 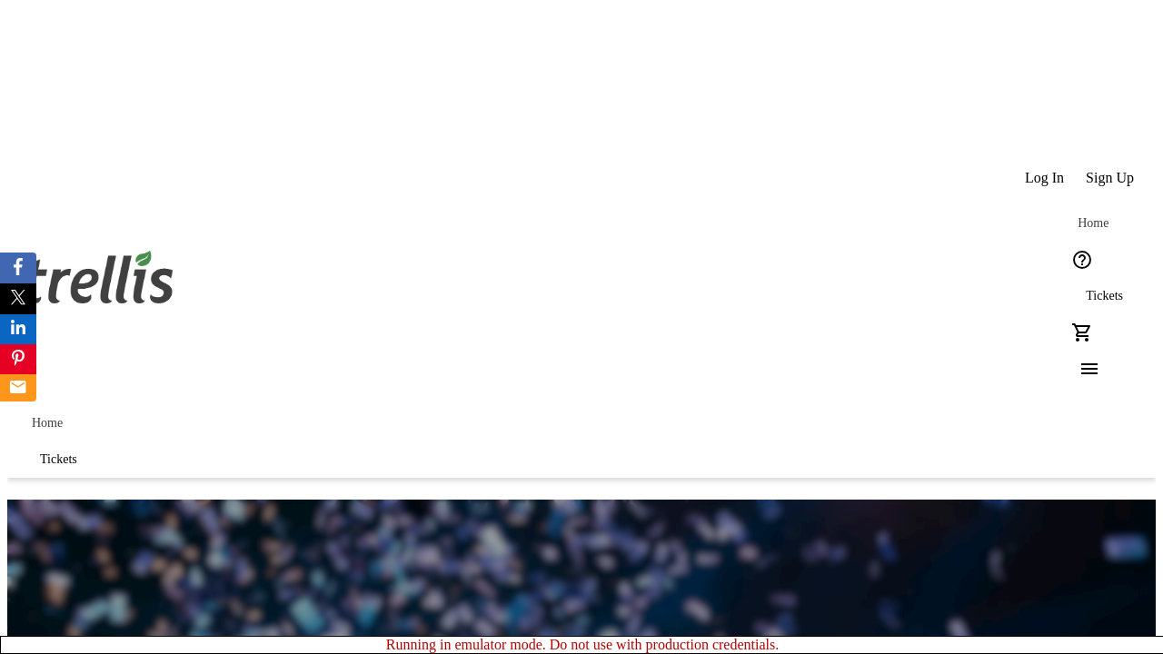 I want to click on button: Help, so click(x=1083, y=260).